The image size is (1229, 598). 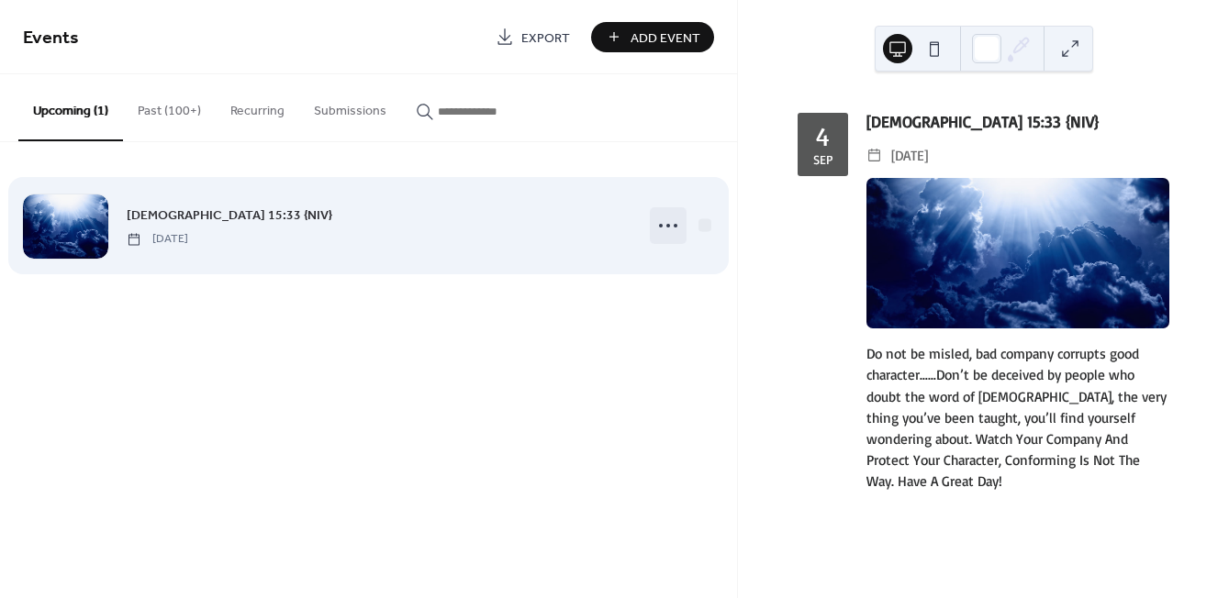 What do you see at coordinates (257, 106) in the screenshot?
I see `button: Recurring` at bounding box center [257, 106].